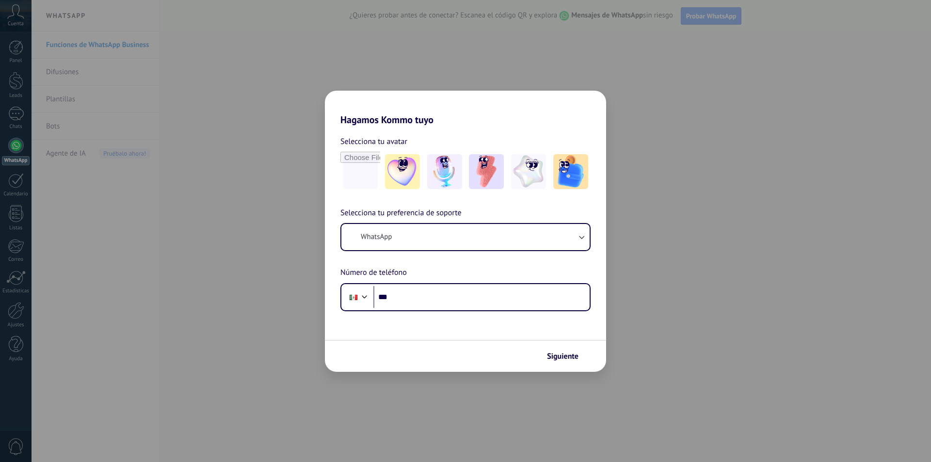 The image size is (931, 462). I want to click on span: WhatsApp, so click(376, 237).